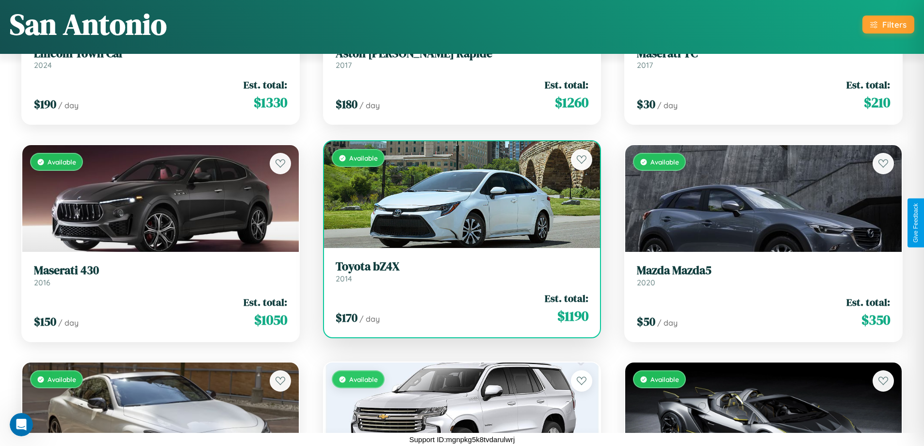 The width and height of the screenshot is (924, 446). Describe the element at coordinates (571, 102) in the screenshot. I see `span: $ 1260` at that location.